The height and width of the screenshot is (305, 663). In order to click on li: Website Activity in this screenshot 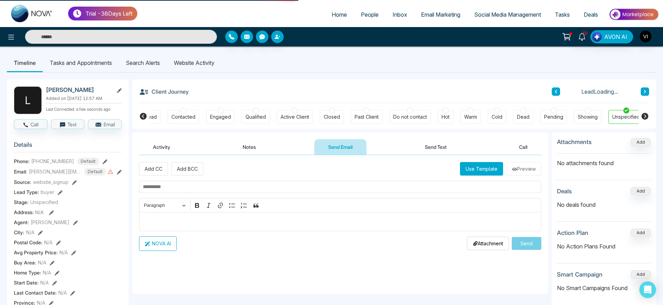, I will do `click(194, 63)`.